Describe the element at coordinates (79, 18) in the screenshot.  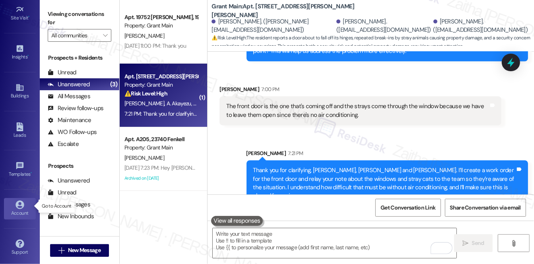
I see `label: Viewing conversations for` at that location.